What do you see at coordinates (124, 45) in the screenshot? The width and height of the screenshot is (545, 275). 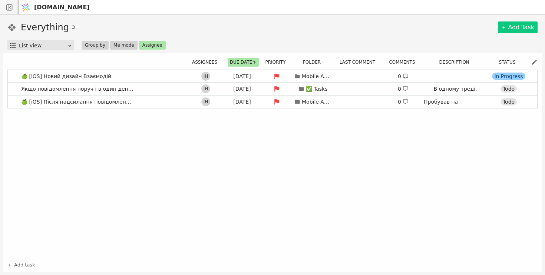 I see `button: Me mode` at bounding box center [124, 45].